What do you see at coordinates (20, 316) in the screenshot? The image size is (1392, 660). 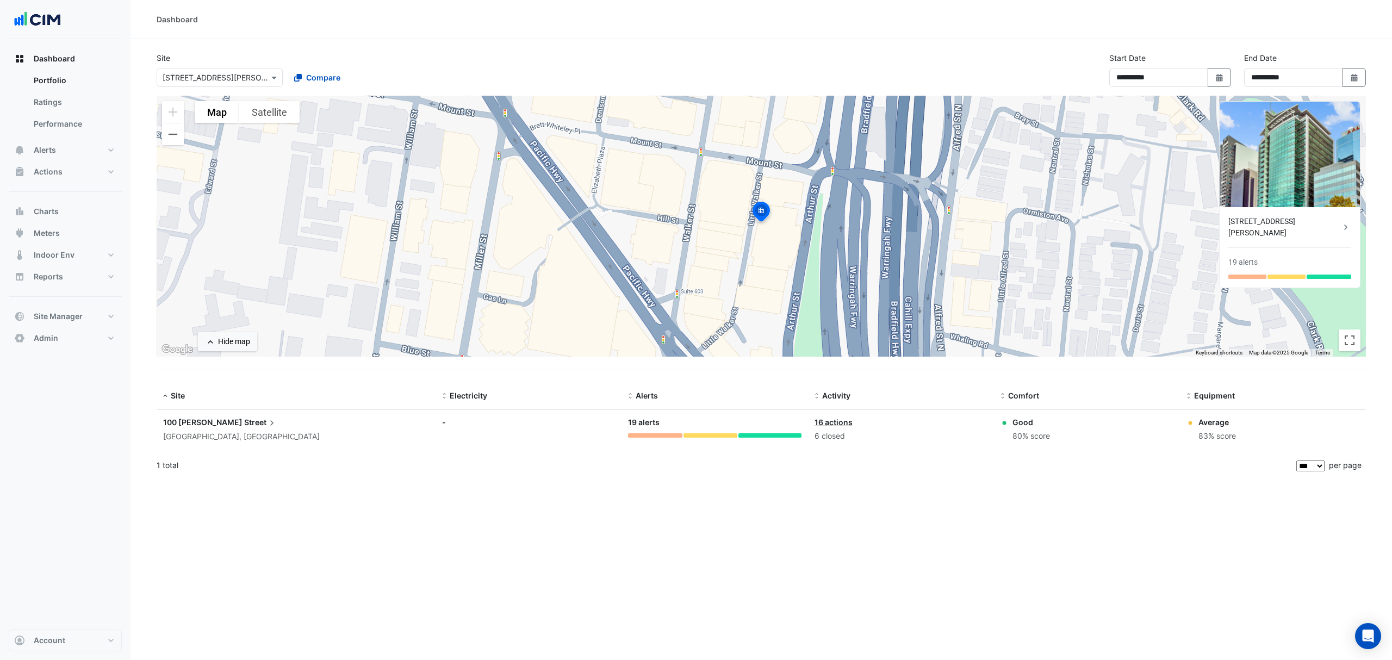 I see `app-icon: Site Manager` at bounding box center [20, 316].